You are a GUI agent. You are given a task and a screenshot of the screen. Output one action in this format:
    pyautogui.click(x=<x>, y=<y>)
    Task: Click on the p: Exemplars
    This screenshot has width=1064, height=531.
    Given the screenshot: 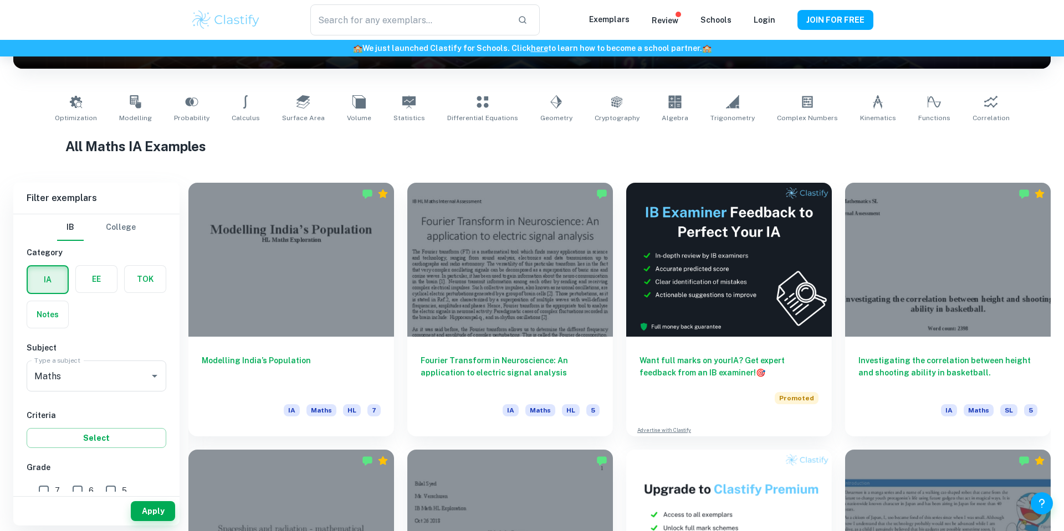 What is the action you would take?
    pyautogui.click(x=609, y=19)
    